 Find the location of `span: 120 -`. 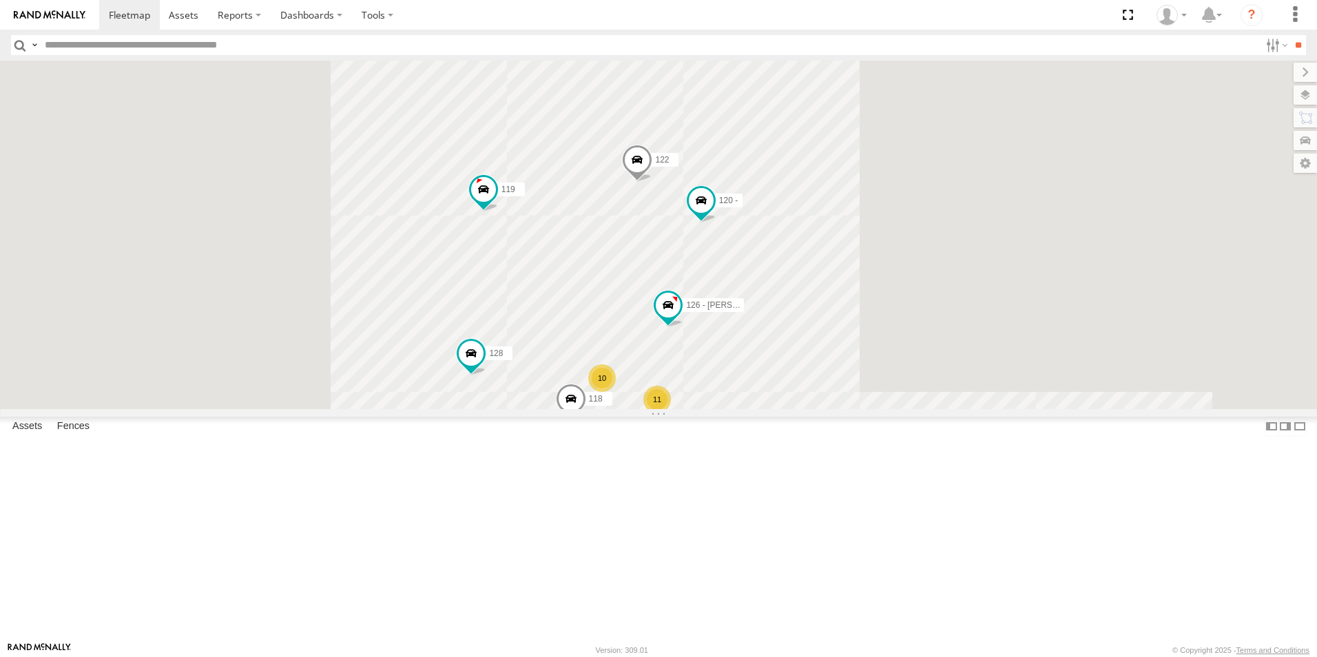

span: 120 - is located at coordinates (728, 200).